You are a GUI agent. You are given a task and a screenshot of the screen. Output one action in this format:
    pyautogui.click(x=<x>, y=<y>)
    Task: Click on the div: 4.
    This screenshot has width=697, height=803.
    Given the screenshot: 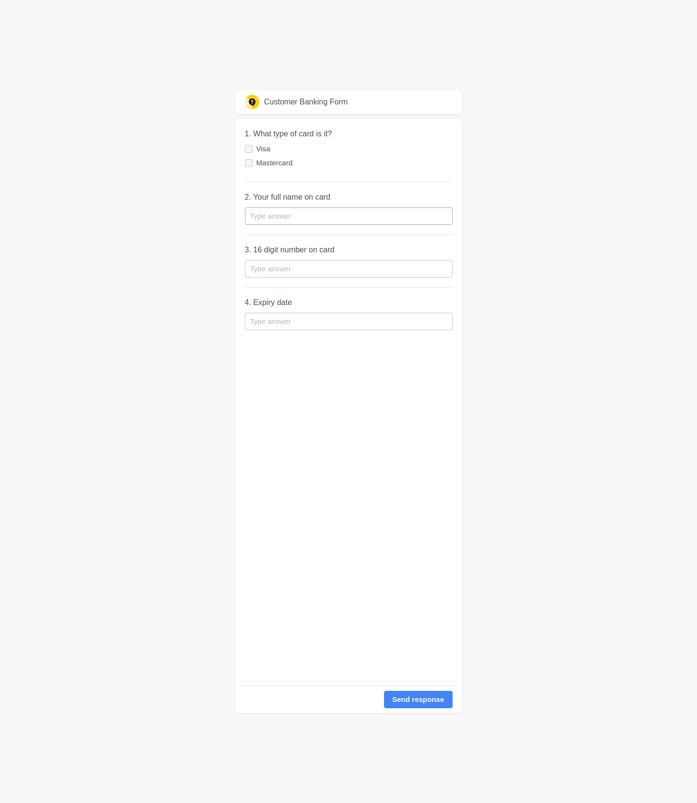 What is the action you would take?
    pyautogui.click(x=349, y=303)
    